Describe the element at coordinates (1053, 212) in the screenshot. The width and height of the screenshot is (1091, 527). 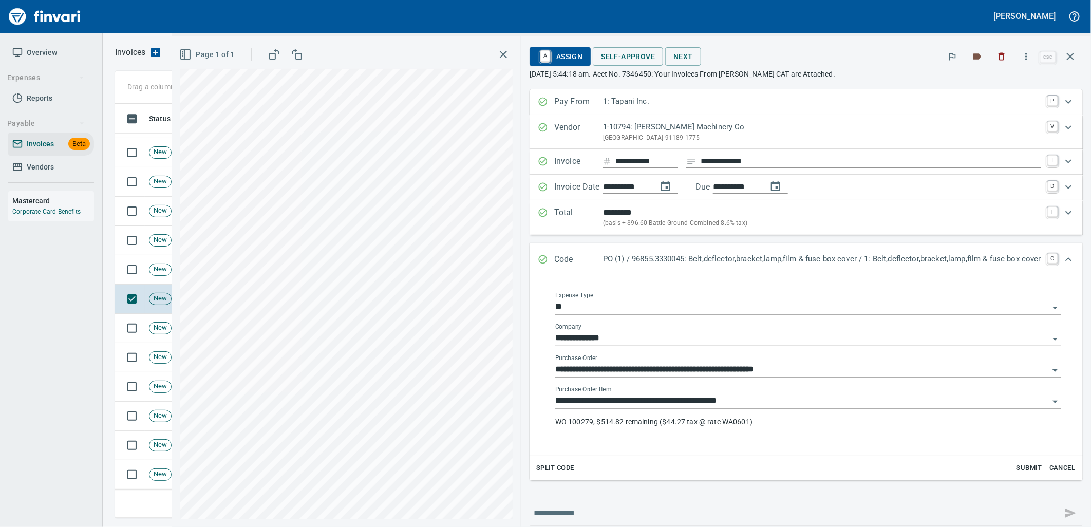
I see `a: T` at that location.